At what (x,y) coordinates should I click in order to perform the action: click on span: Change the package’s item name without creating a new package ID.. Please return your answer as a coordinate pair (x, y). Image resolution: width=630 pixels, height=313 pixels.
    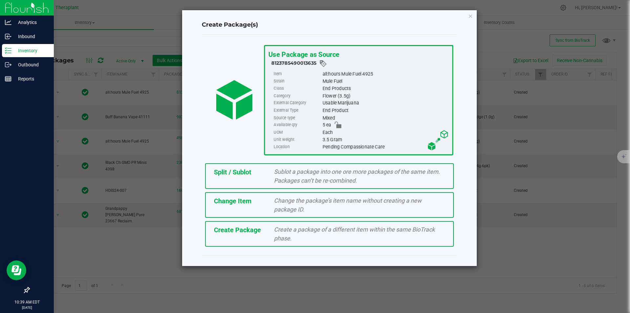
    Looking at the image, I should click on (348, 205).